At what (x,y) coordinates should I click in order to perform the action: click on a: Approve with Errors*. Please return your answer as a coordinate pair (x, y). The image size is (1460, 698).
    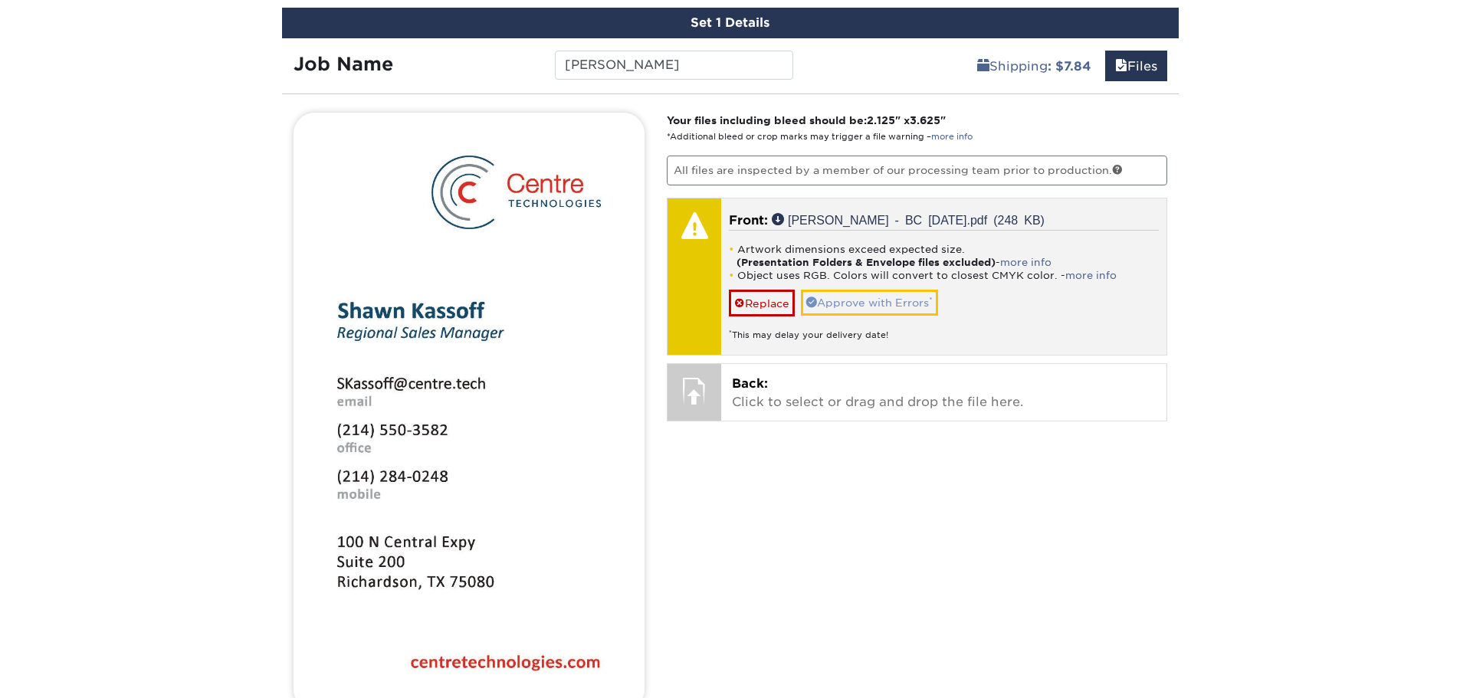
    Looking at the image, I should click on (869, 303).